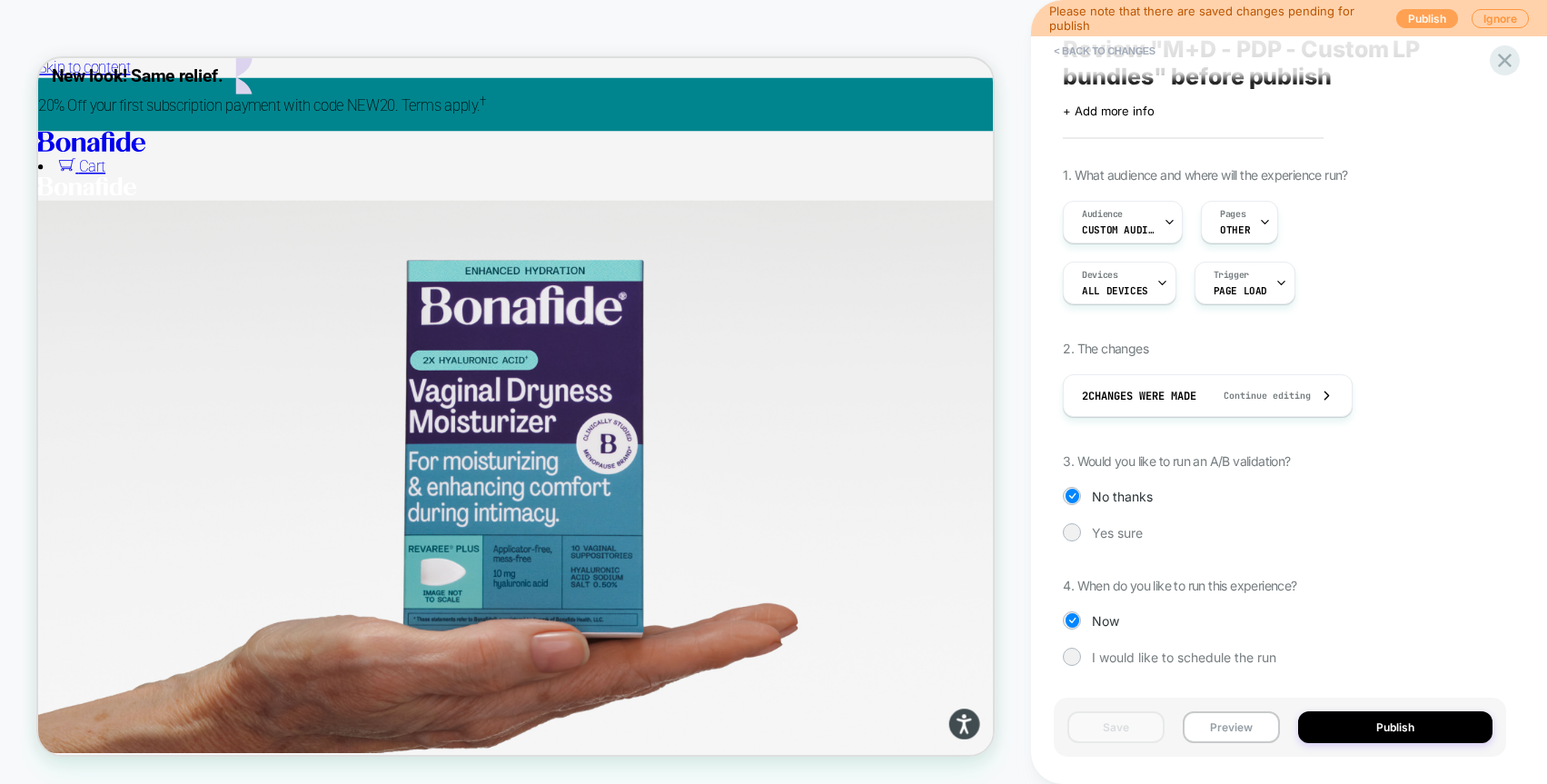 The height and width of the screenshot is (784, 1547). I want to click on button: Preview, so click(1231, 727).